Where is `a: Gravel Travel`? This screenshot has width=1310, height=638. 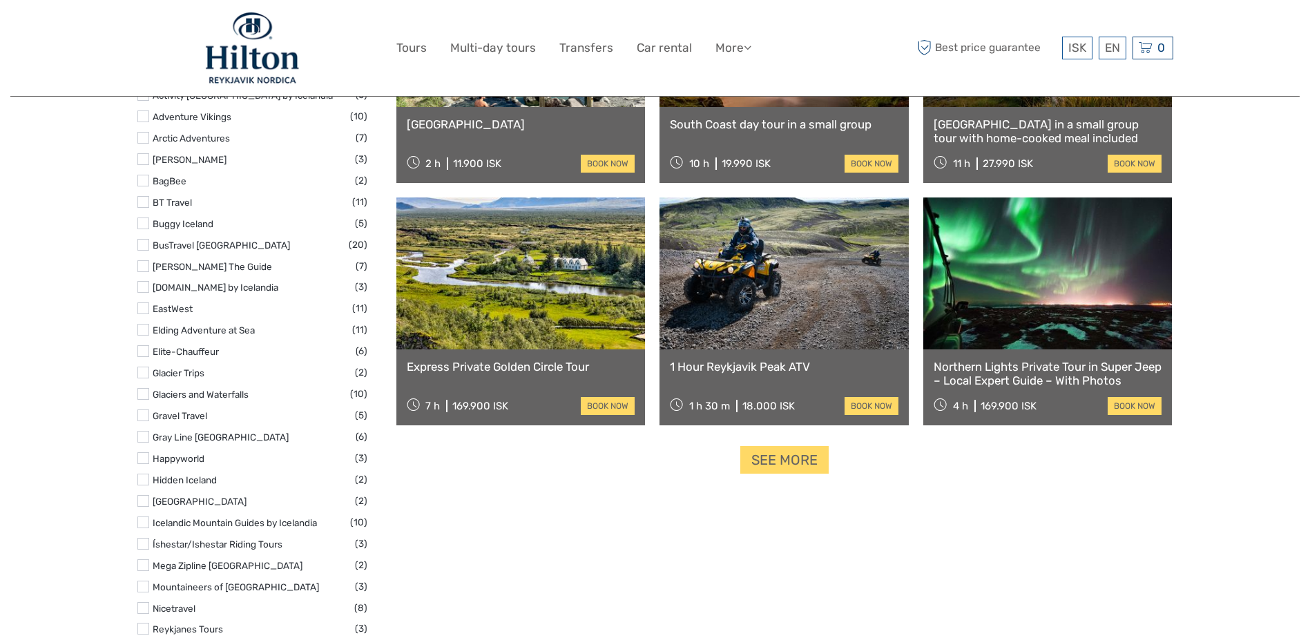
a: Gravel Travel is located at coordinates (180, 416).